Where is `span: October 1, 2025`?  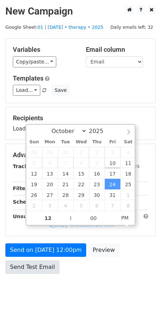
span: October 1, 2025 is located at coordinates (81, 152).